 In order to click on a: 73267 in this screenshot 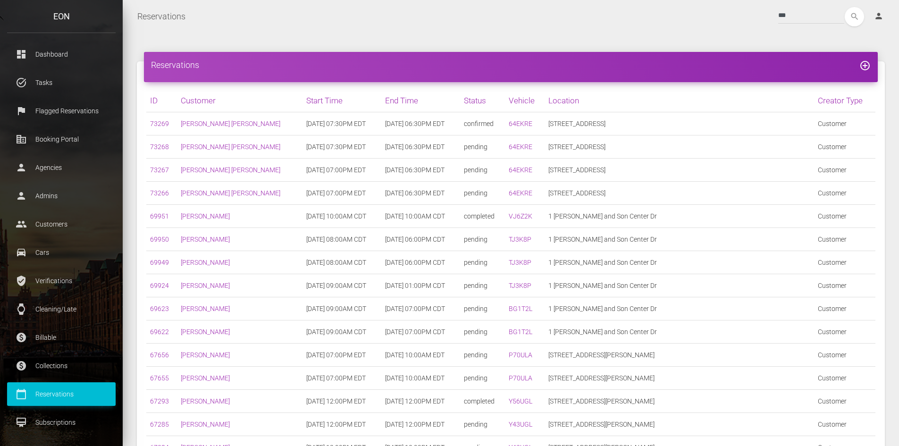, I will do `click(159, 170)`.